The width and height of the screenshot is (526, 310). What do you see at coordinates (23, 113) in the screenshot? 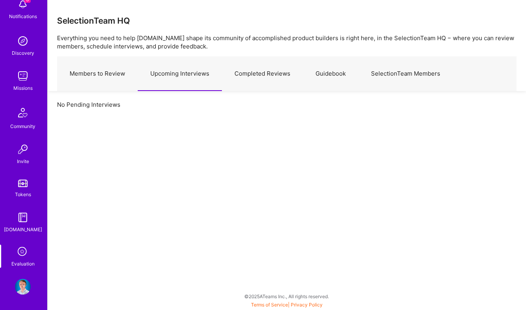
I see `img: Community` at bounding box center [23, 113].